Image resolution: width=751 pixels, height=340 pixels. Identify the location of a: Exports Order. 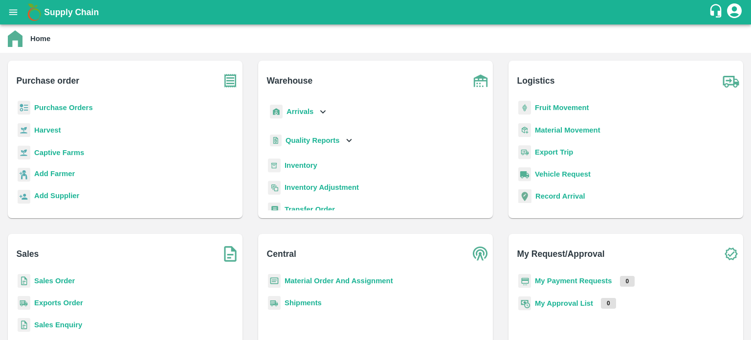
(59, 303).